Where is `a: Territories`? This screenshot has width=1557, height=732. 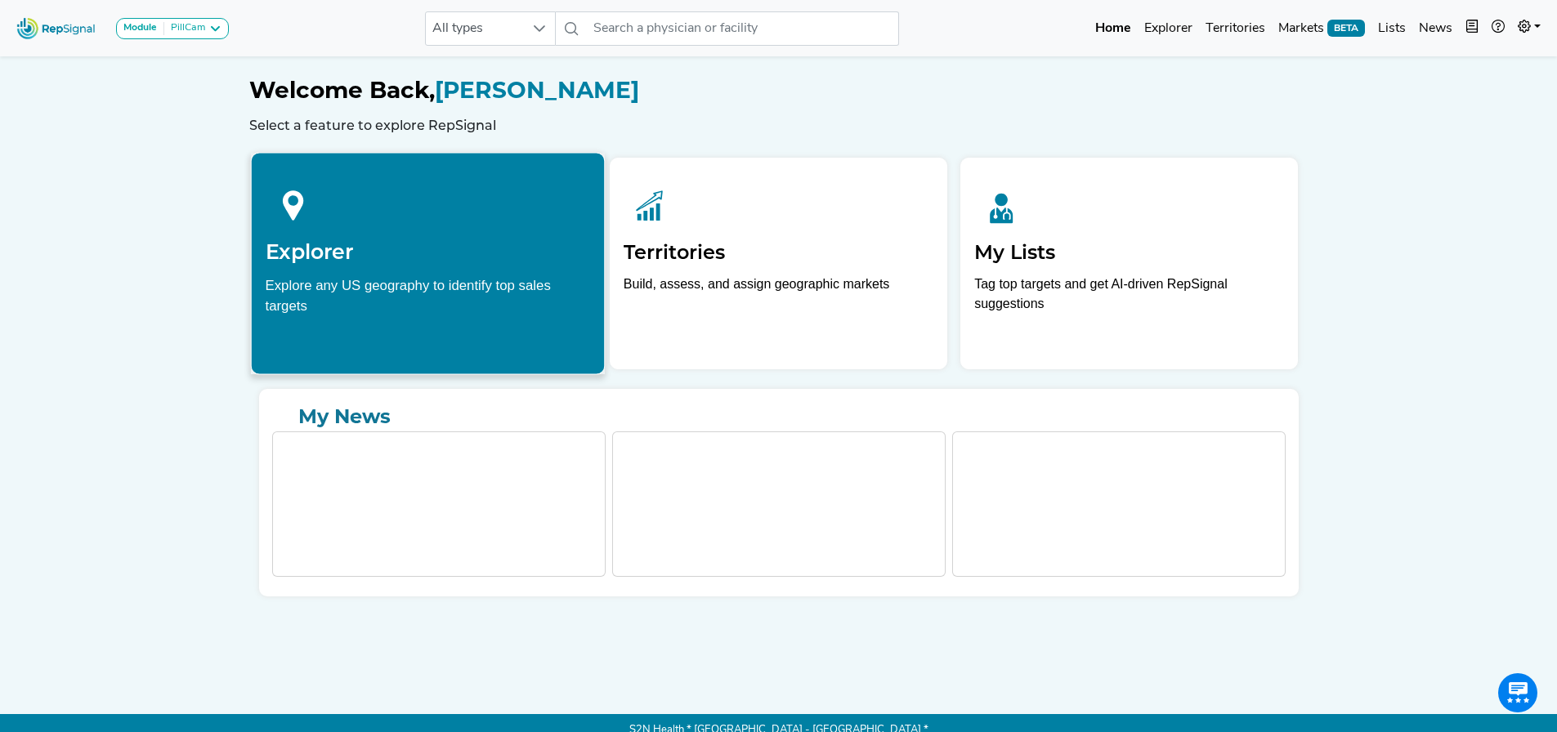
a: Territories is located at coordinates (1235, 29).